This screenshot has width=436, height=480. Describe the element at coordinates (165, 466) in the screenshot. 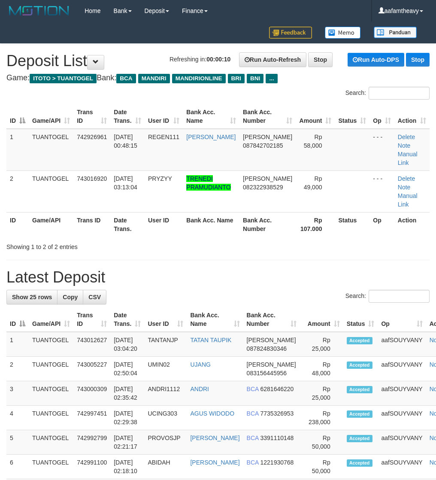

I see `td: ABIDAH` at that location.